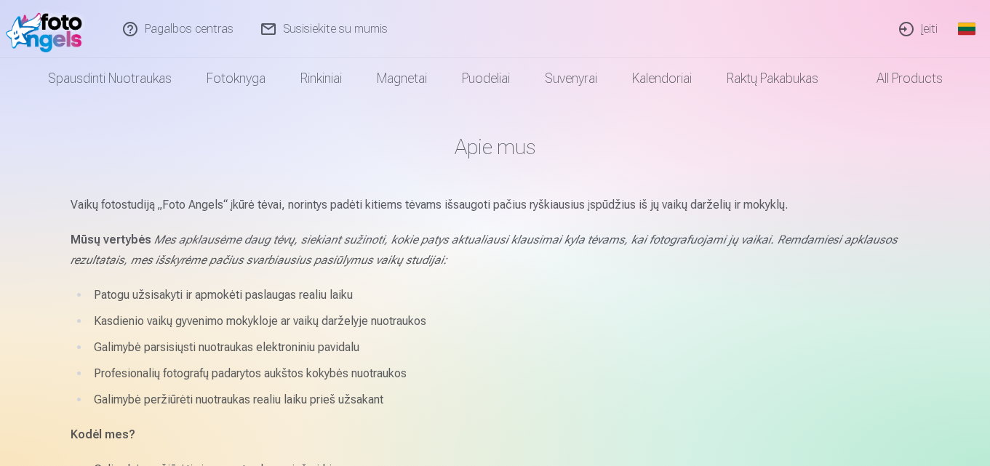 Image resolution: width=990 pixels, height=466 pixels. What do you see at coordinates (111, 239) in the screenshot?
I see `strong: Mūsų vertybės` at bounding box center [111, 239].